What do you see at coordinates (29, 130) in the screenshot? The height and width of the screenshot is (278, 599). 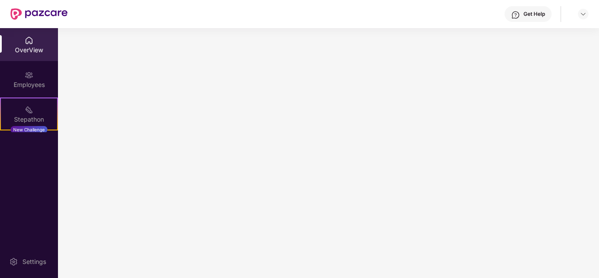 I see `div: New Challenge` at bounding box center [29, 130].